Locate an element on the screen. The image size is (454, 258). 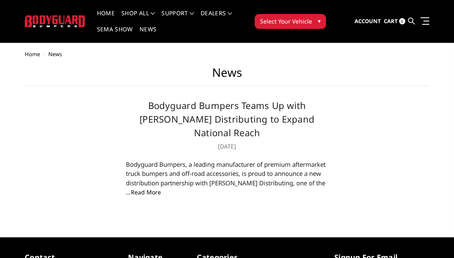
span: Account is located at coordinates (367, 21).